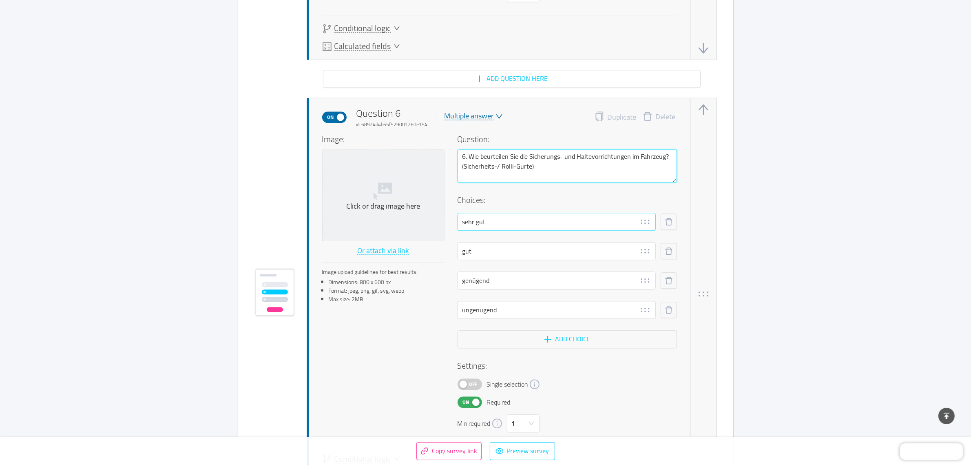 The width and height of the screenshot is (971, 465). Describe the element at coordinates (469, 116) in the screenshot. I see `div: Multiple answer` at that location.